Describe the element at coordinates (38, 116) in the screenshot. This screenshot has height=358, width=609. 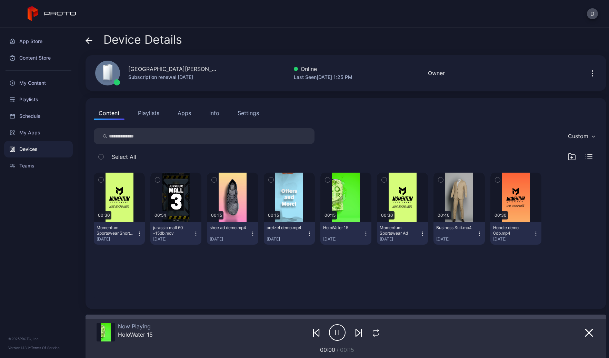
I see `a: Schedule` at that location.